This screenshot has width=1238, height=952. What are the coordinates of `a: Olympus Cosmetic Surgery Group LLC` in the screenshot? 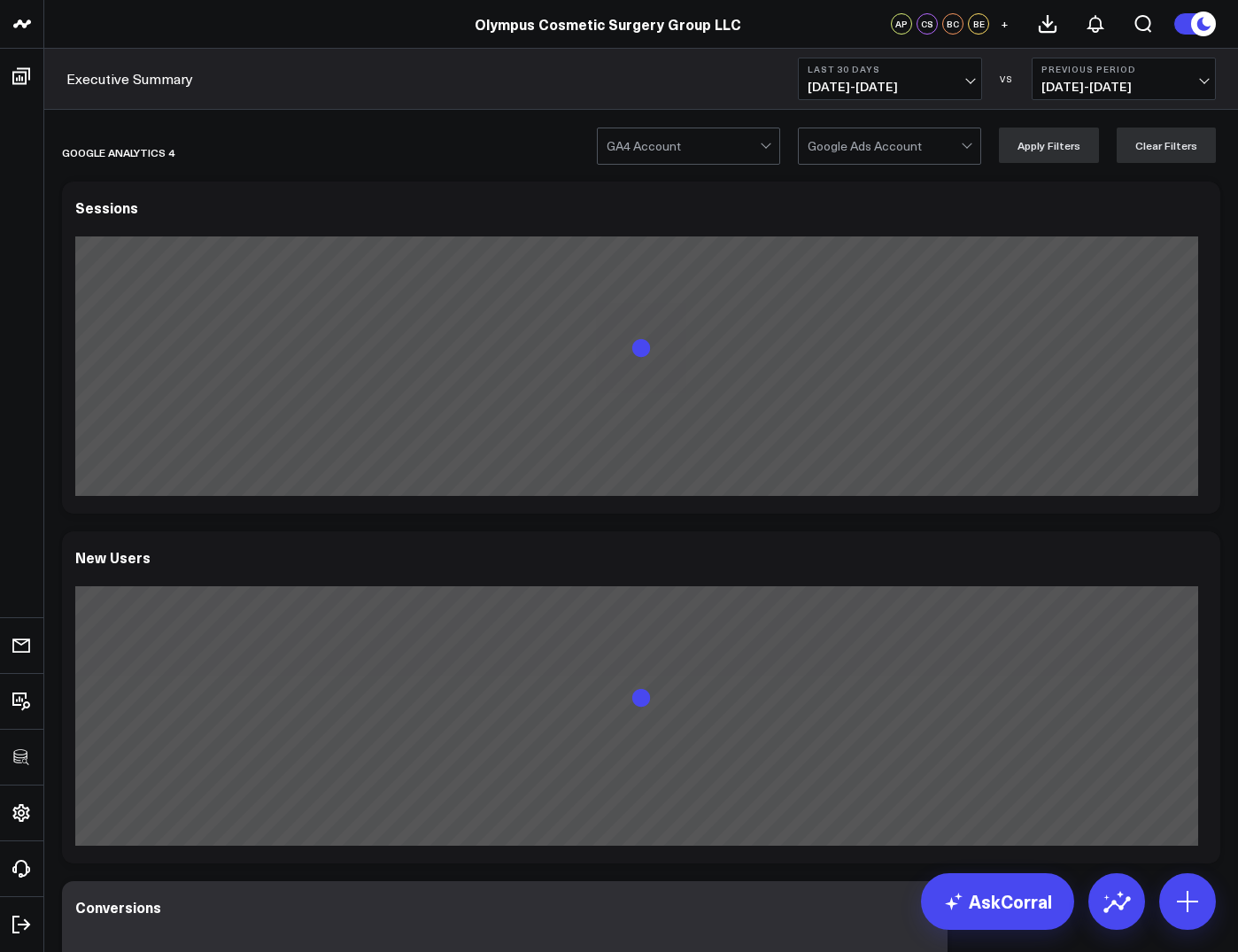 It's located at (607, 24).